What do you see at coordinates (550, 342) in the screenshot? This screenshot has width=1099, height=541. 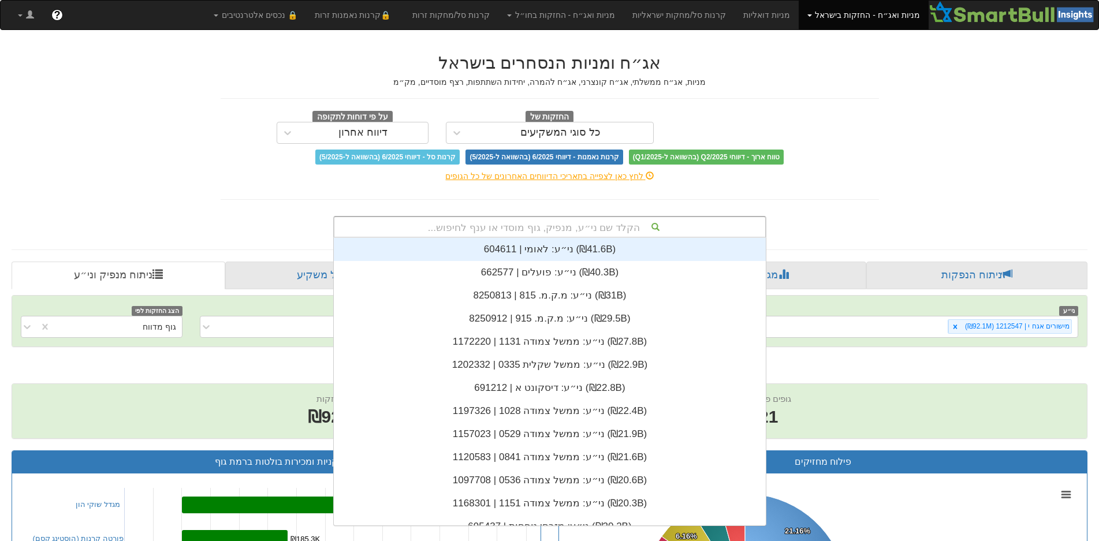 I see `div: ני״ע: ‏ממשל צמודה 1131 | 1172220 ‎(₪27.8B)‎` at bounding box center [550, 342].